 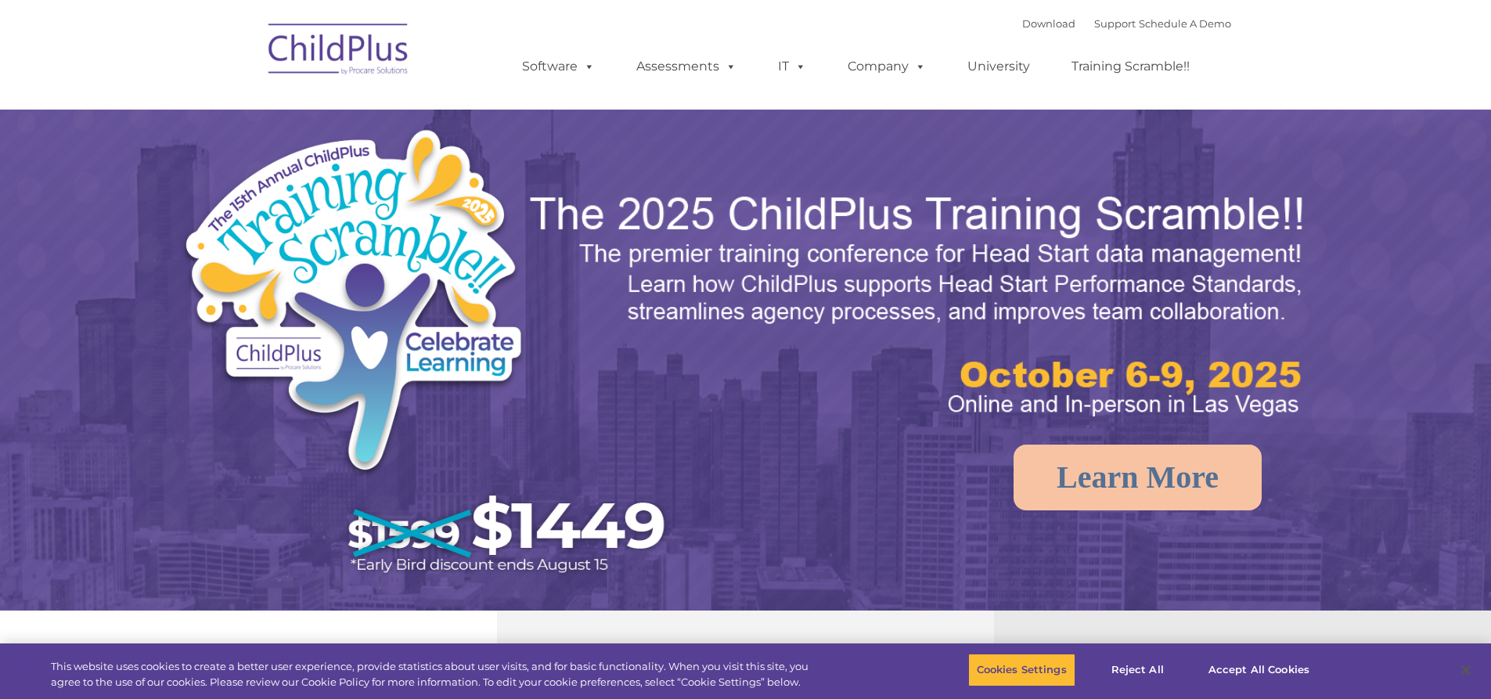 What do you see at coordinates (792, 67) in the screenshot?
I see `a: IT` at bounding box center [792, 67].